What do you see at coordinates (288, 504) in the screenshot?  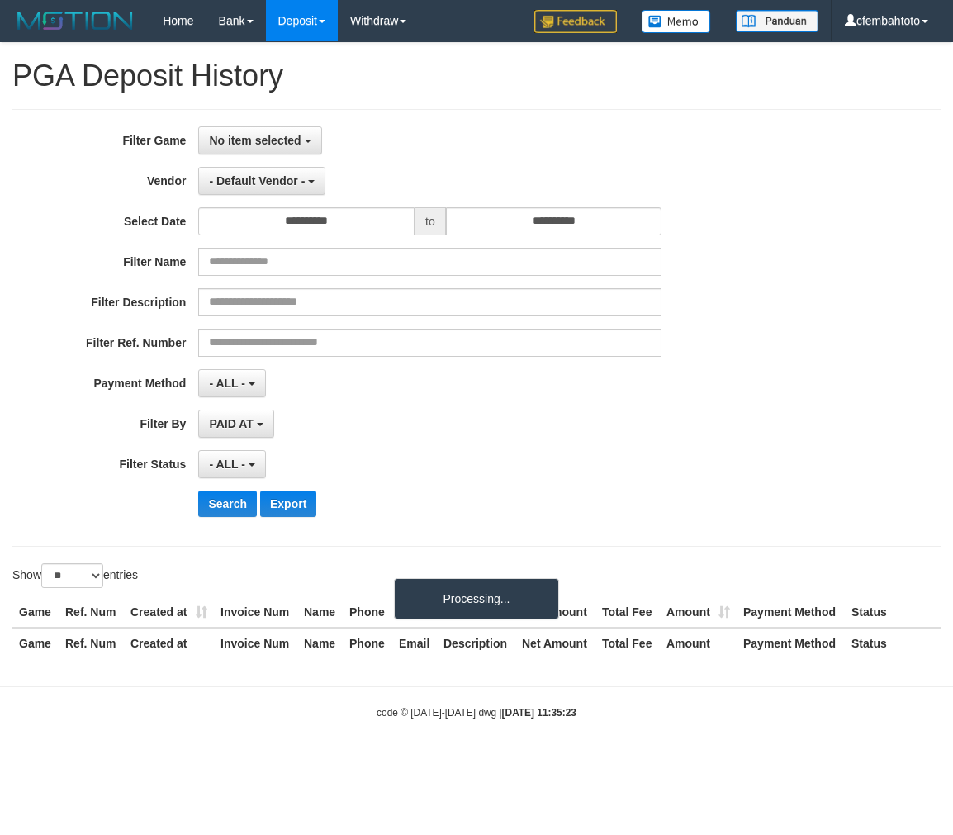 I see `button: Export` at bounding box center [288, 504].